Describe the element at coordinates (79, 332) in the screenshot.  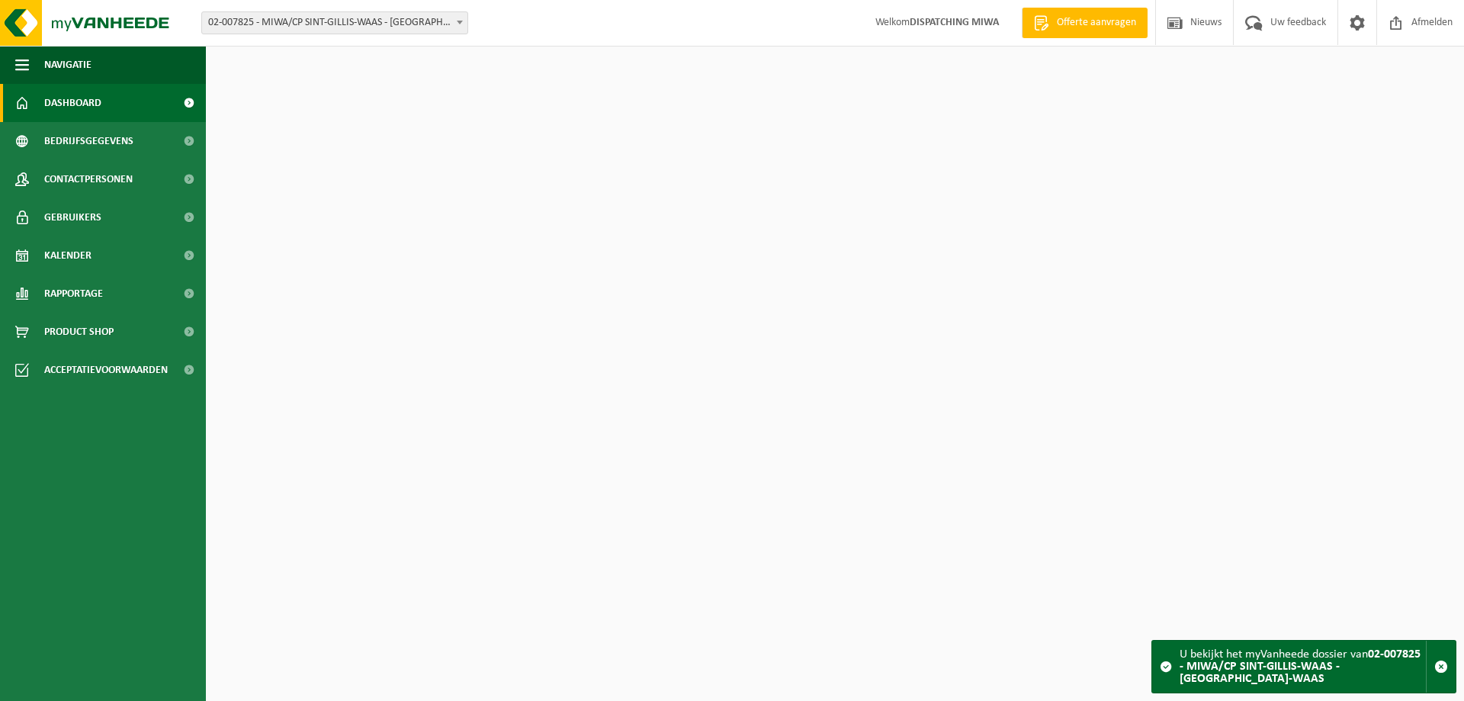
I see `span: Product Shop` at that location.